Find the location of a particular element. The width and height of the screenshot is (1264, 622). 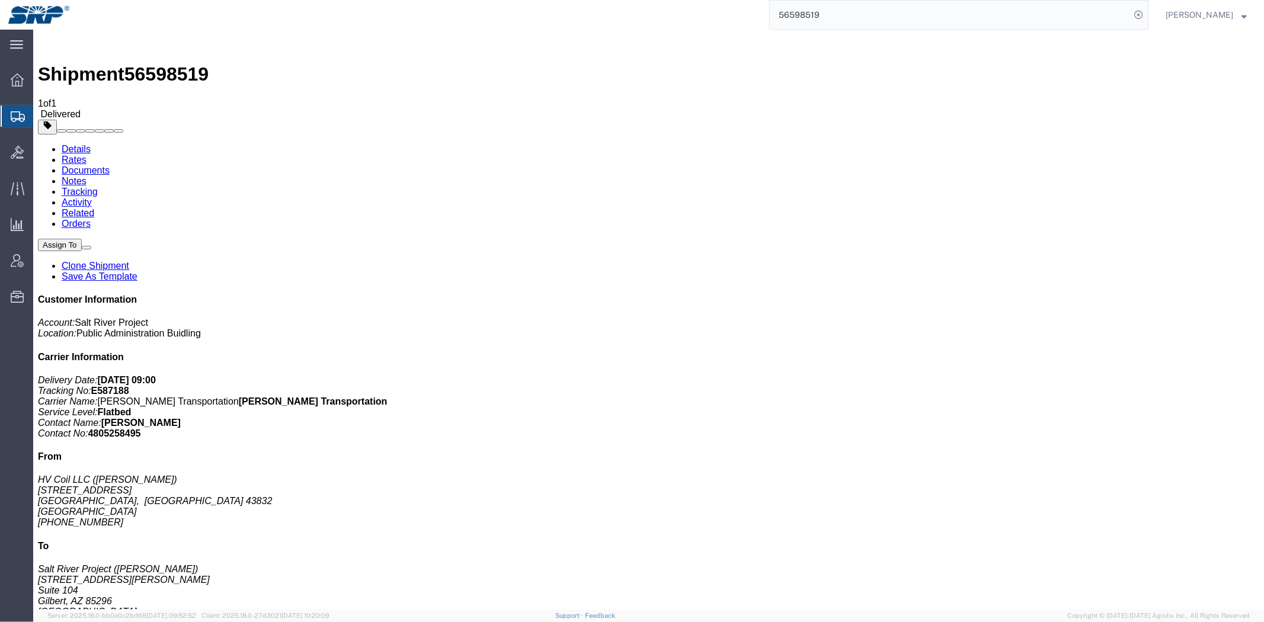

span: Marissa Camacho is located at coordinates (1199, 15).